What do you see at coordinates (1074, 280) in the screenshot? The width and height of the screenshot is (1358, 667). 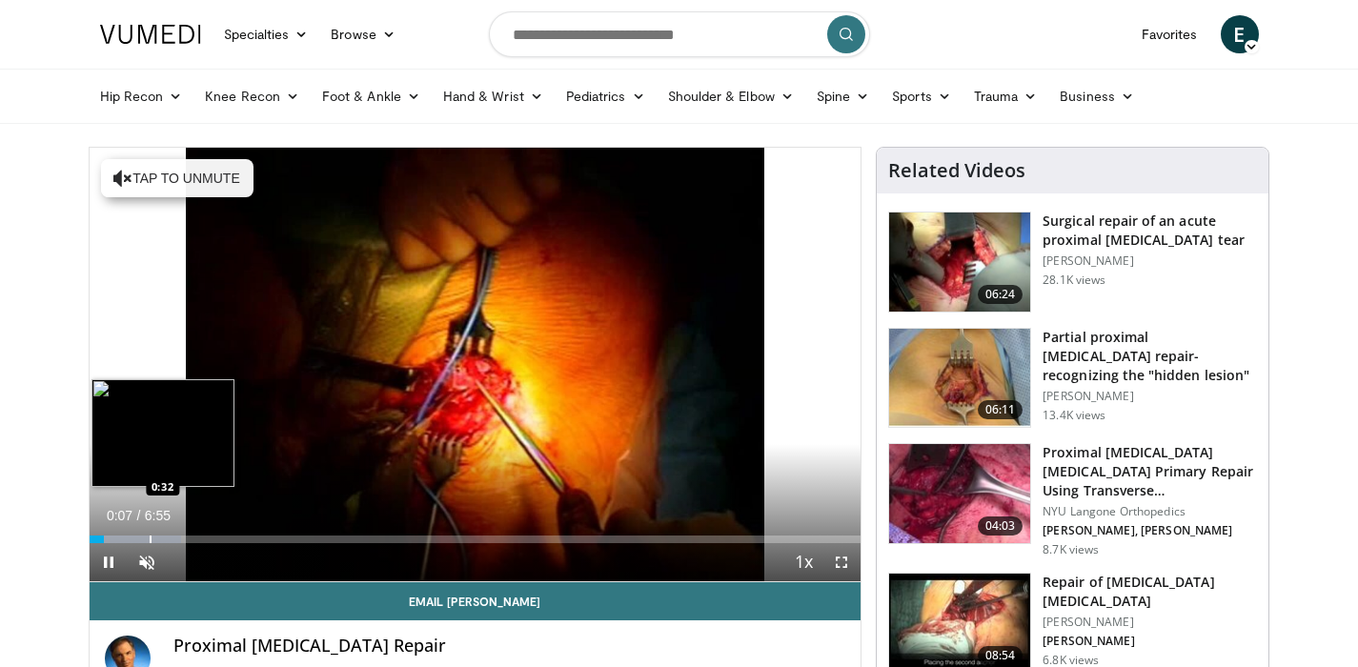 I see `p: 28.1K views` at bounding box center [1074, 280].